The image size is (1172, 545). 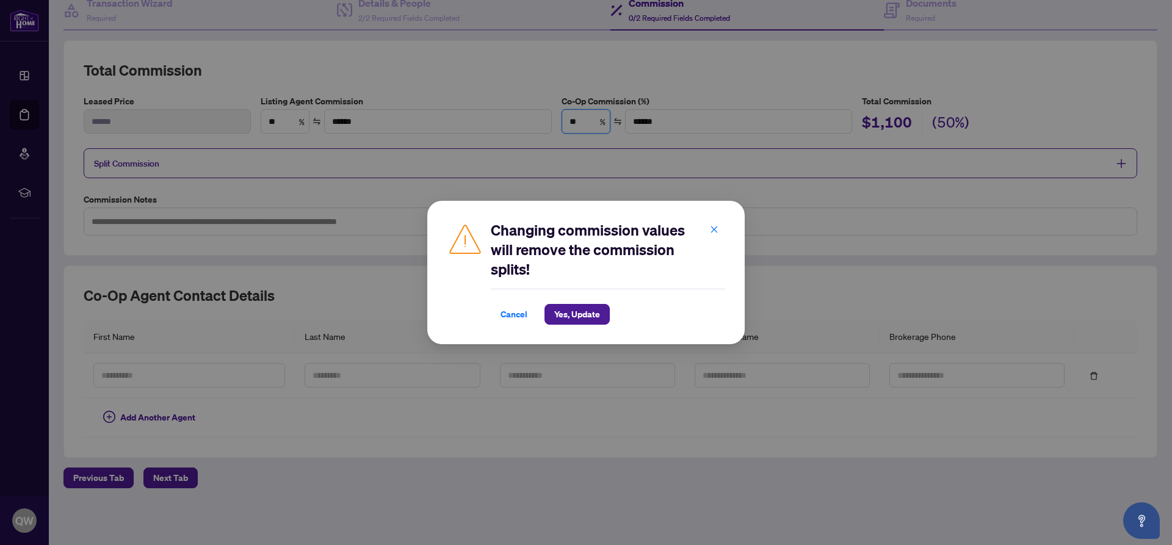 What do you see at coordinates (465, 239) in the screenshot?
I see `img: Caution Icon` at bounding box center [465, 239].